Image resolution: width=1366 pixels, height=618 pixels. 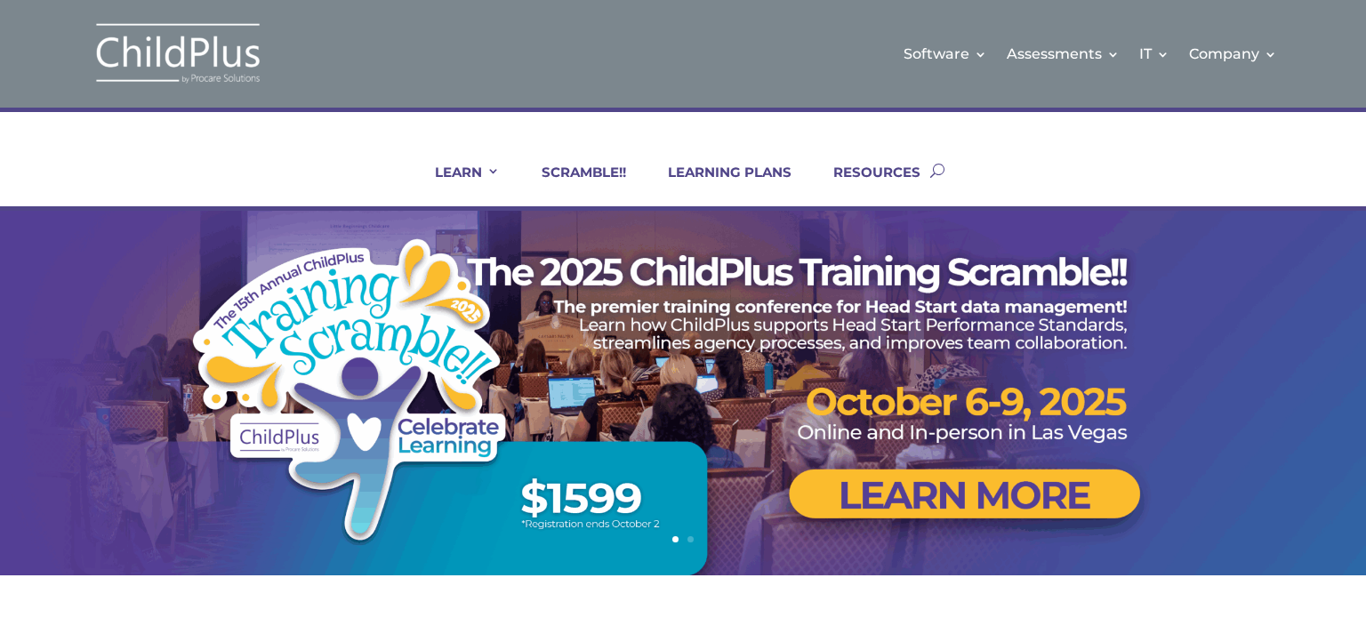 I want to click on a: Company, so click(x=1233, y=53).